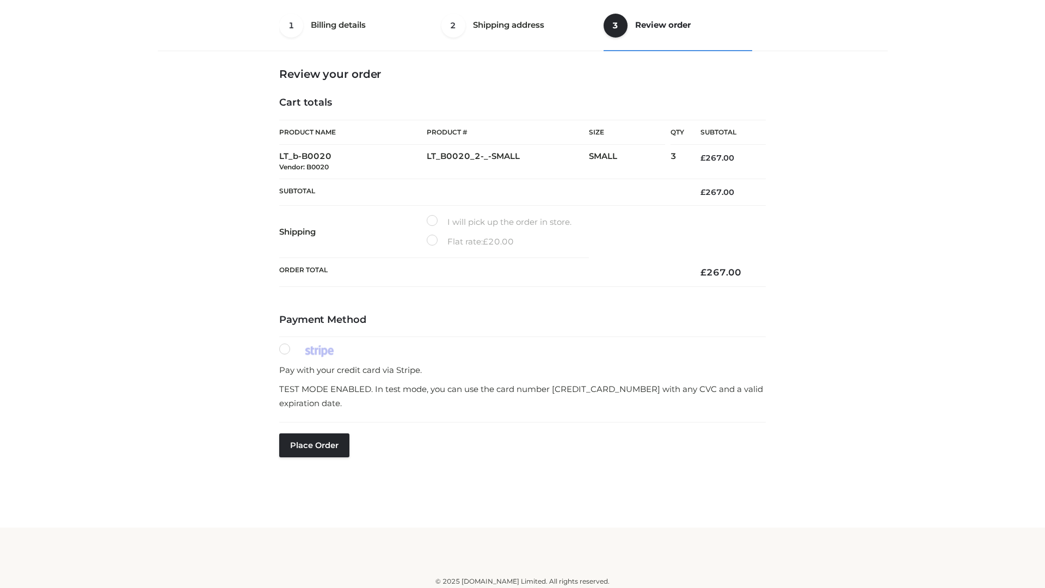 This screenshot has width=1045, height=588. What do you see at coordinates (627, 132) in the screenshot?
I see `th: Size` at bounding box center [627, 132].